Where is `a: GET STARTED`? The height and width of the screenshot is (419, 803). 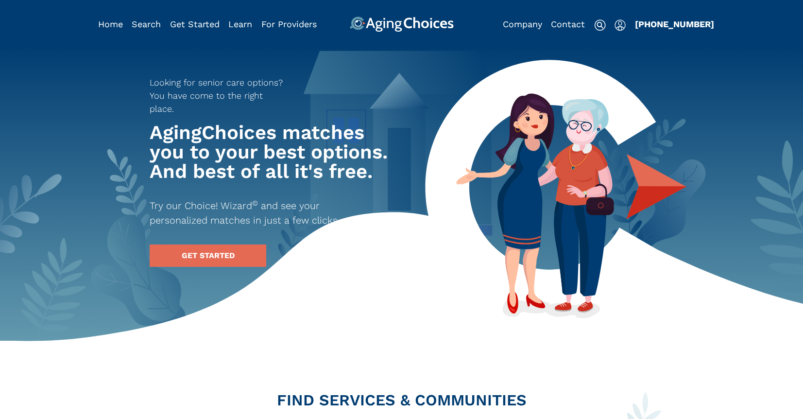 a: GET STARTED is located at coordinates (208, 255).